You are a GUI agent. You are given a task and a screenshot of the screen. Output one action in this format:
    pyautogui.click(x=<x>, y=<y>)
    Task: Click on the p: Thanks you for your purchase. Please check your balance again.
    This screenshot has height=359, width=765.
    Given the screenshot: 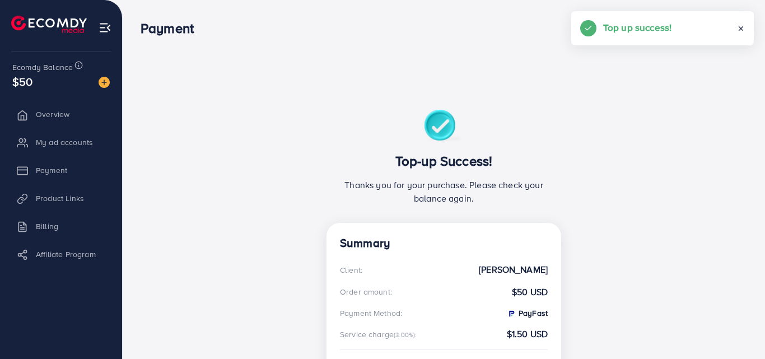 What is the action you would take?
    pyautogui.click(x=443, y=191)
    